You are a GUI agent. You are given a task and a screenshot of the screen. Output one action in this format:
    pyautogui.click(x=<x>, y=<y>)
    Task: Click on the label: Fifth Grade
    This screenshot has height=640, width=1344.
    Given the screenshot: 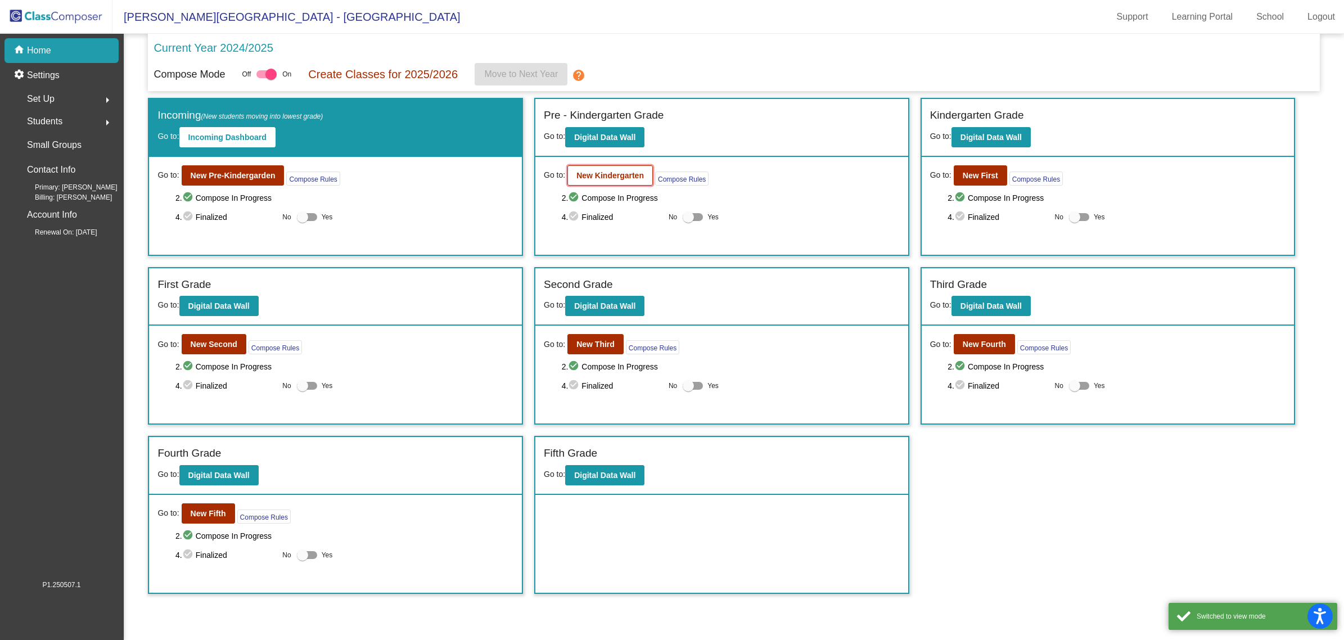 What is the action you would take?
    pyautogui.click(x=570, y=453)
    